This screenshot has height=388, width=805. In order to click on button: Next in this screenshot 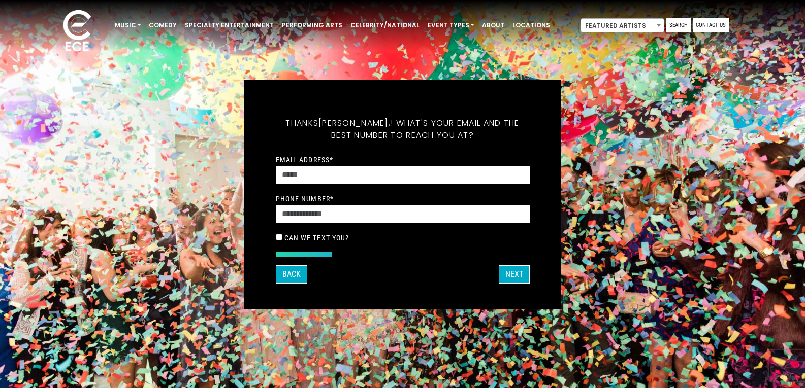, I will do `click(514, 275)`.